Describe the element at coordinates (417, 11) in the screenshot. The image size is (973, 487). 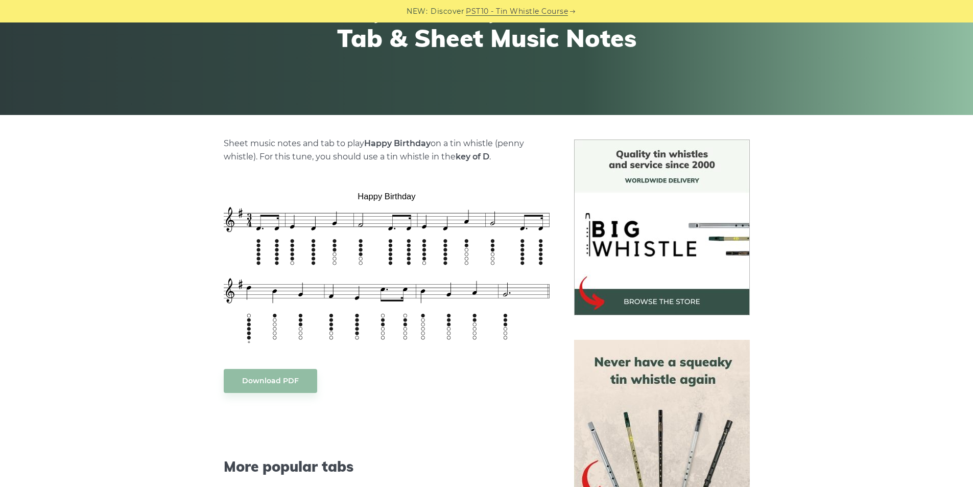
I see `span: NEW:` at that location.